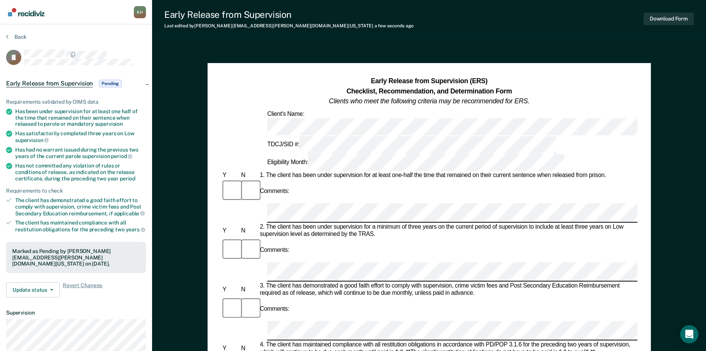 The image size is (706, 351). What do you see at coordinates (129, 214) in the screenshot?
I see `span: applicable` at bounding box center [129, 214].